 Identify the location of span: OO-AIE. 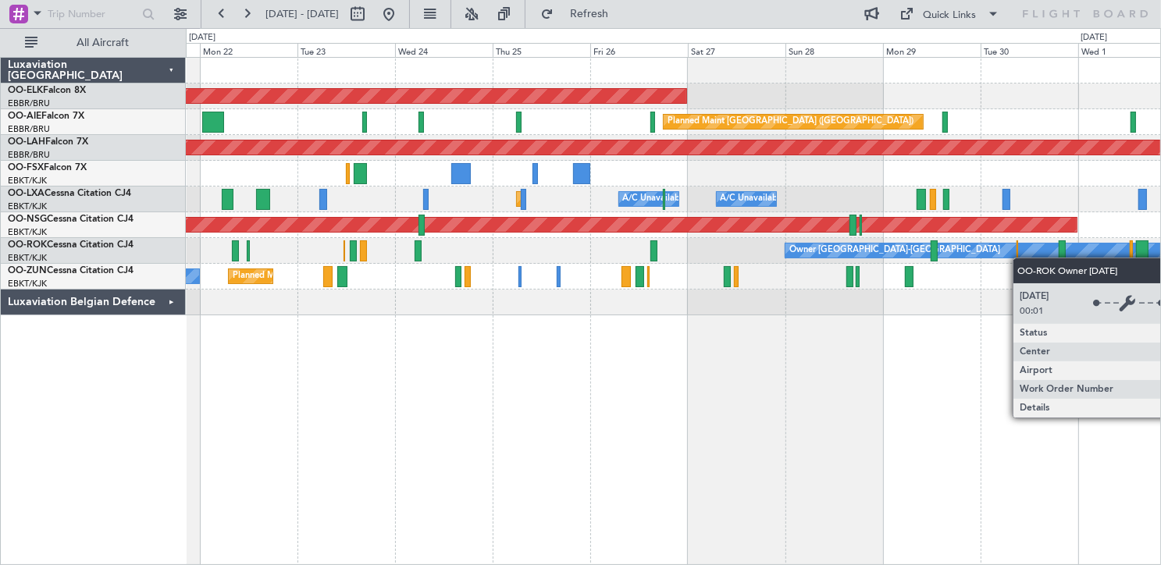
(24, 116).